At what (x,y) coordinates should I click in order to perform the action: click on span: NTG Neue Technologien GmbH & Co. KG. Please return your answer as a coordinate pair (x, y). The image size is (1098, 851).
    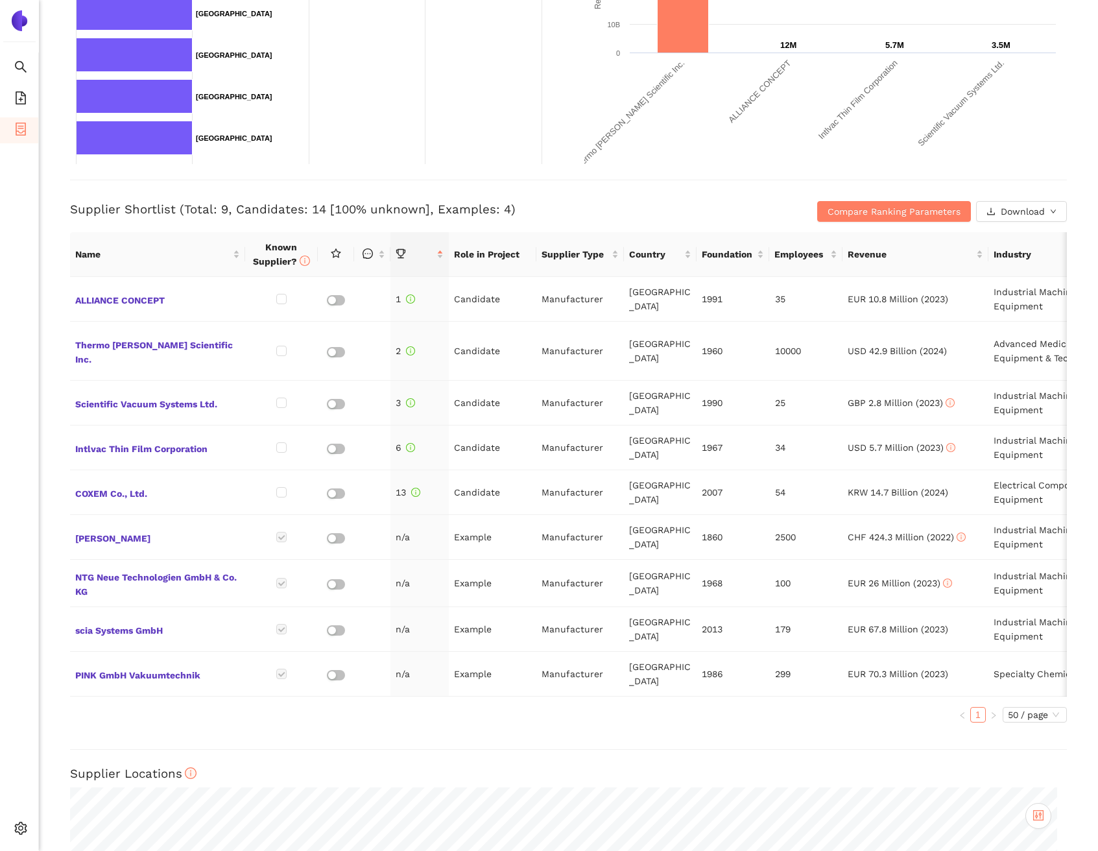
    Looking at the image, I should click on (158, 583).